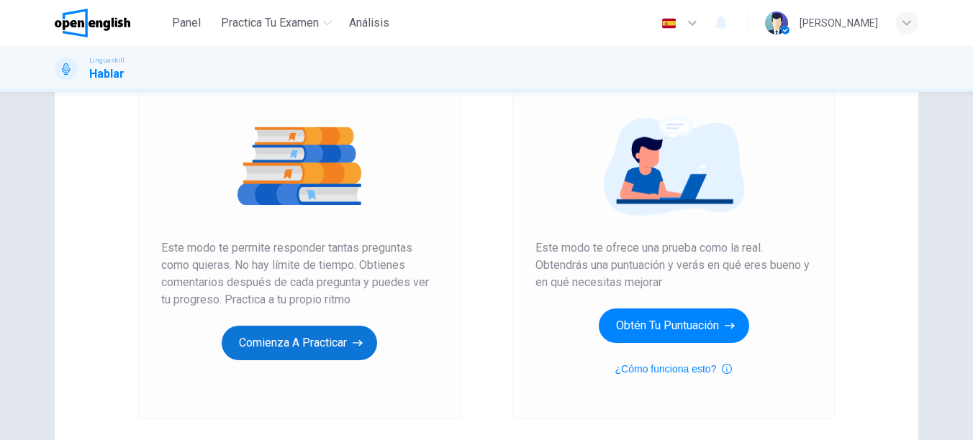  Describe the element at coordinates (186, 23) in the screenshot. I see `button: Panel` at that location.